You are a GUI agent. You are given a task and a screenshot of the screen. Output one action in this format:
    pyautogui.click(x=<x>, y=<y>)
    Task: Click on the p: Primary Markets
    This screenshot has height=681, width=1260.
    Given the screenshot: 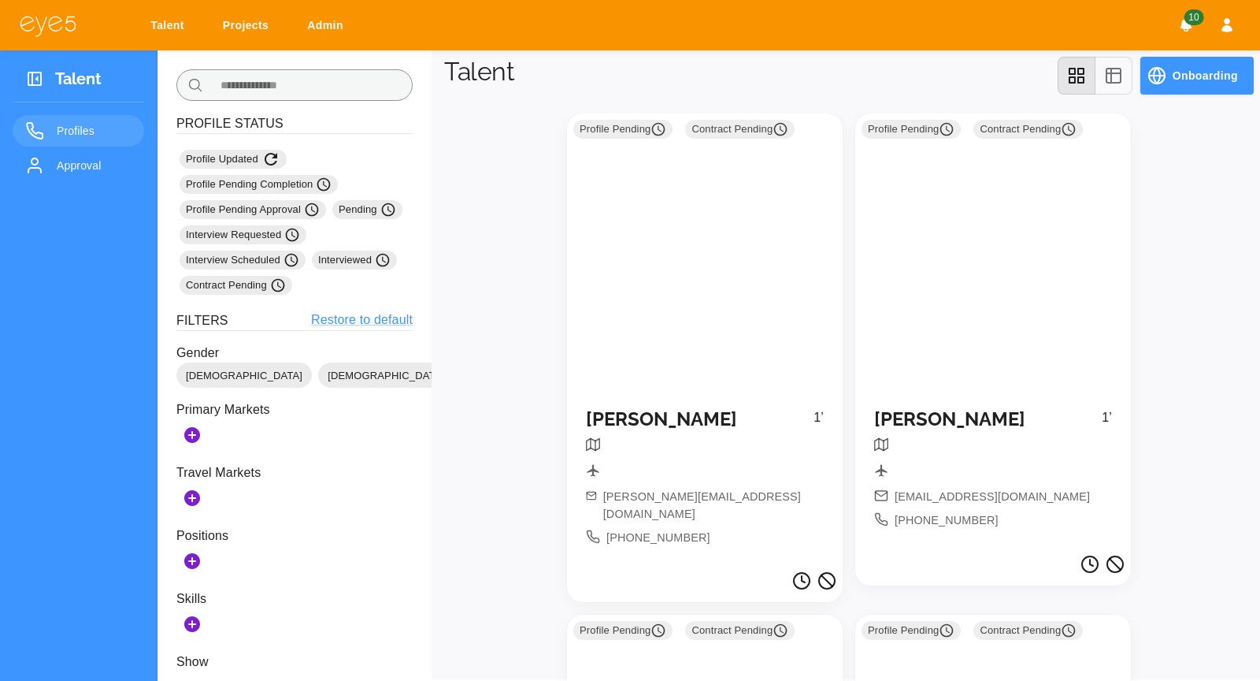 What is the action you would take?
    pyautogui.click(x=295, y=410)
    